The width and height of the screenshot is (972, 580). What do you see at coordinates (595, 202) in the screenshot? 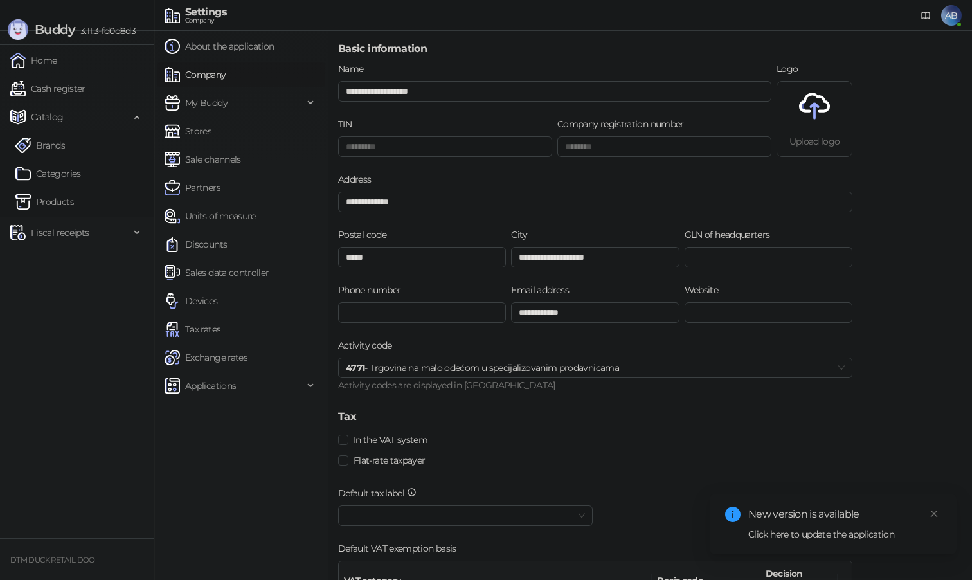
I see `input: Address` at bounding box center [595, 202].